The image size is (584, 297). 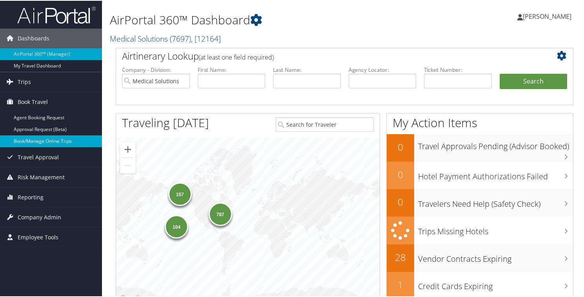 What do you see at coordinates (325, 55) in the screenshot?
I see `h2: Airtinerary Lookup` at bounding box center [325, 55].